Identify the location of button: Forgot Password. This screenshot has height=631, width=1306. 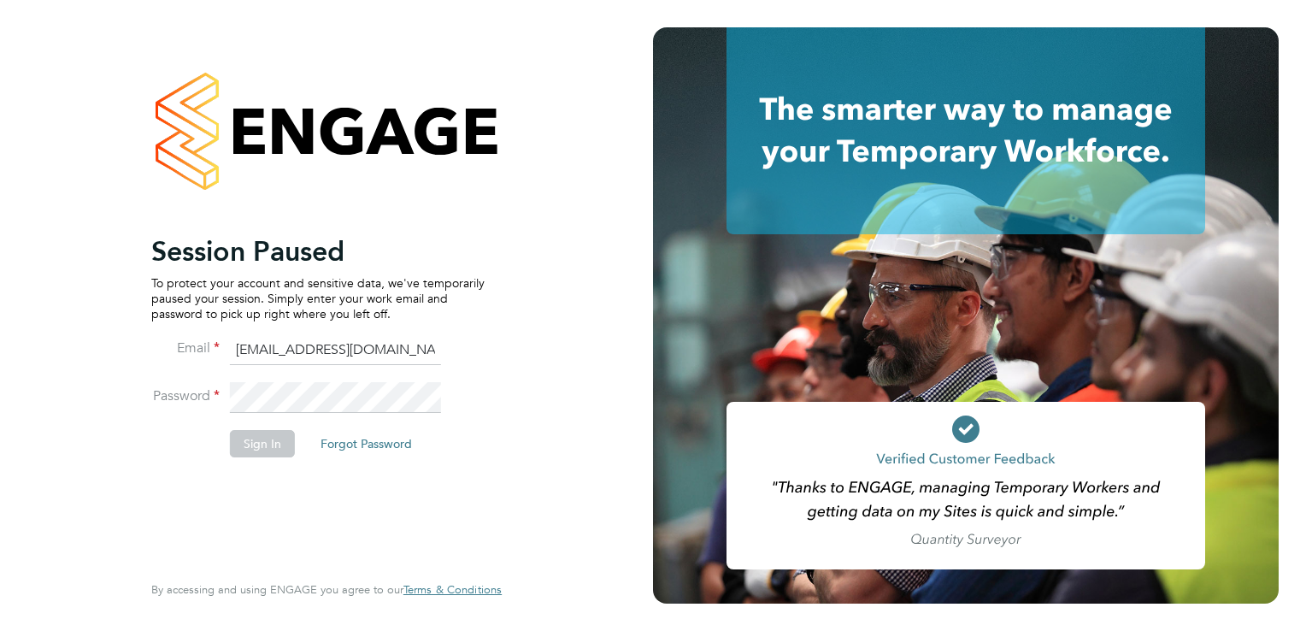
(366, 444).